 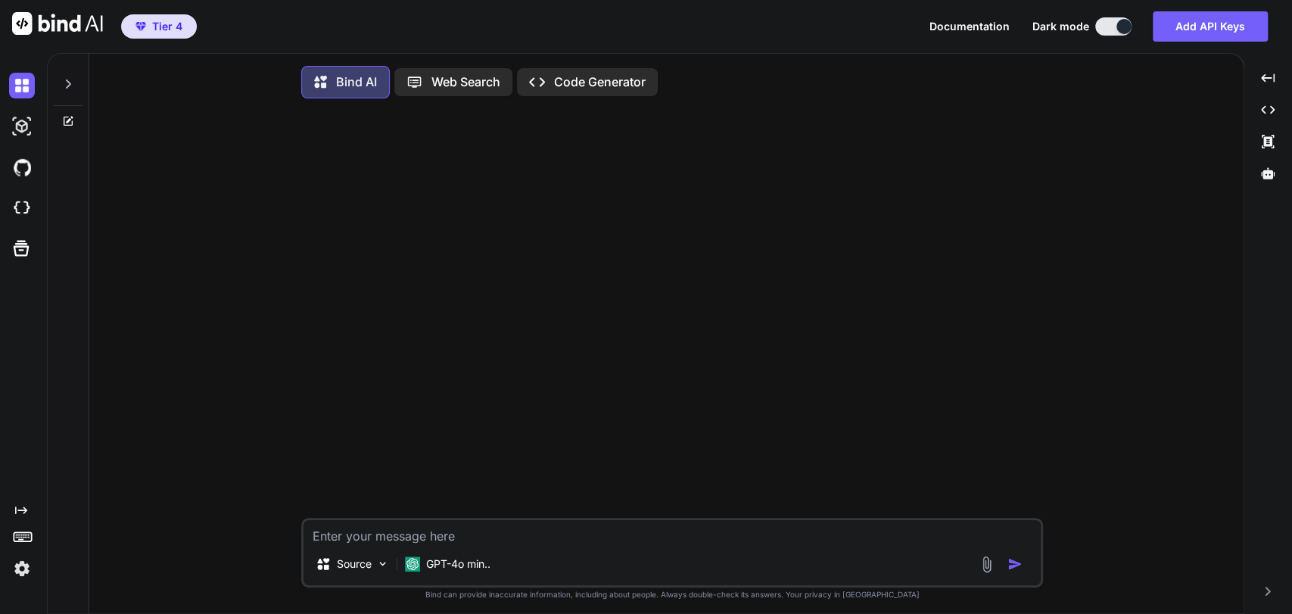 I want to click on span: Dark mode, so click(x=1060, y=26).